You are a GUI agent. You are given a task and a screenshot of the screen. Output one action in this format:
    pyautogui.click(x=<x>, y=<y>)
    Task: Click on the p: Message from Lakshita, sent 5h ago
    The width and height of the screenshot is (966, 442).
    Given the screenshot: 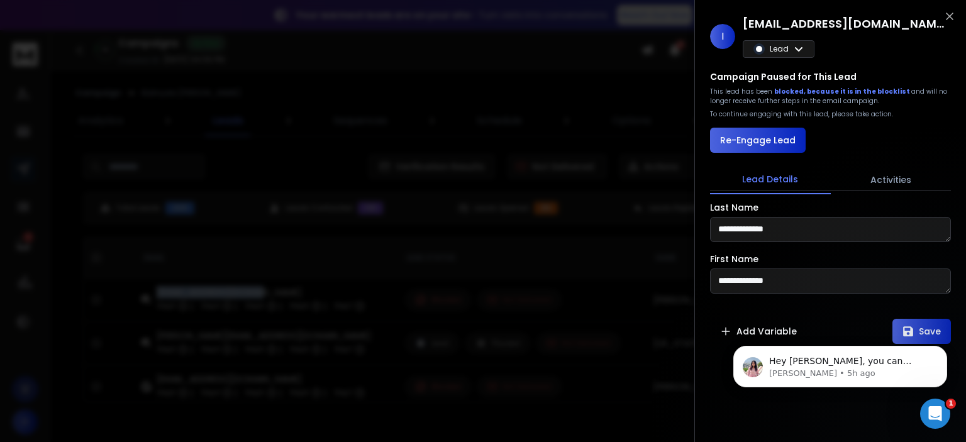 What is the action you would take?
    pyautogui.click(x=136, y=54)
    